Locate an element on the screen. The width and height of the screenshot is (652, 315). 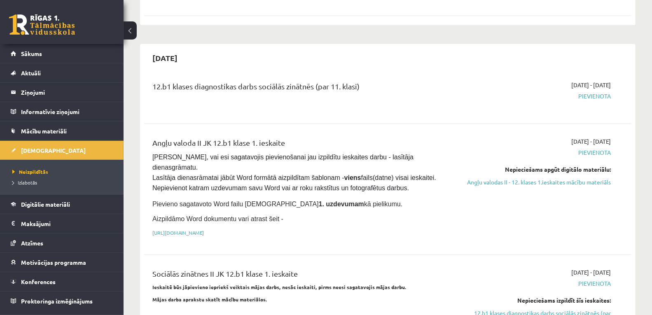
span: Aktuāli is located at coordinates (31, 73).